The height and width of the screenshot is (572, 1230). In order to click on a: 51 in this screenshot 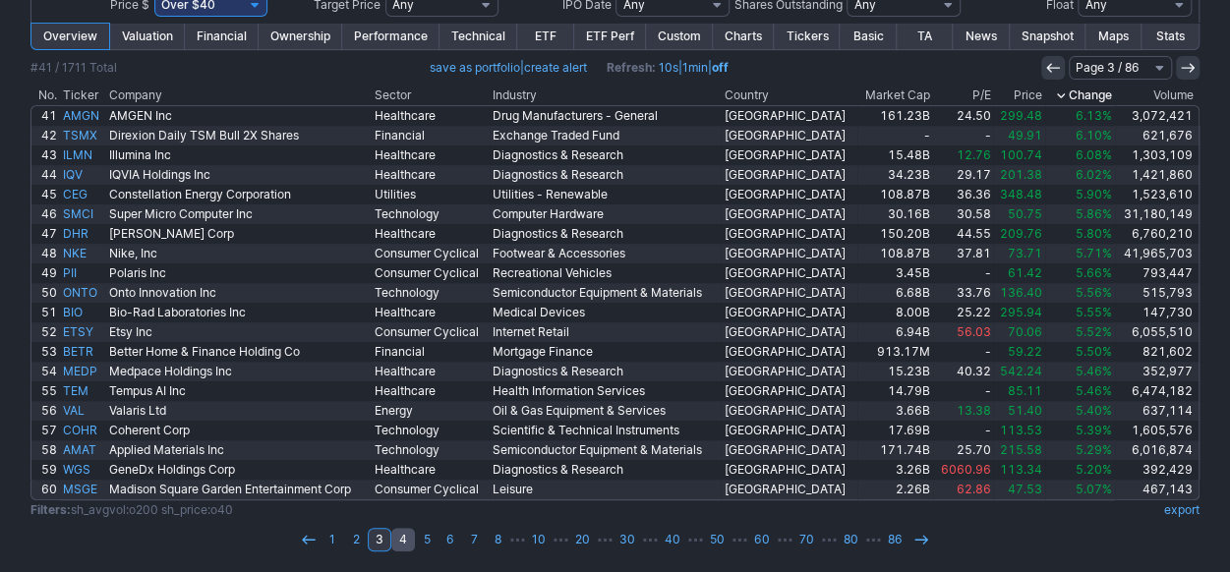, I will do `click(45, 313)`.